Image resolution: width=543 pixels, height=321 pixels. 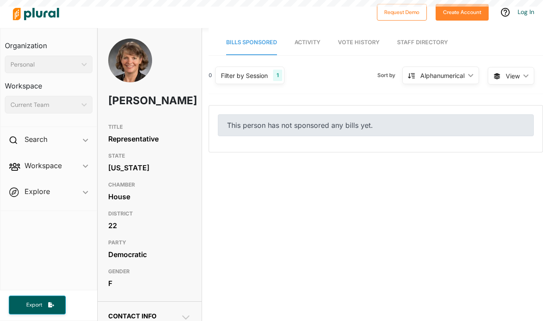 What do you see at coordinates (462, 11) in the screenshot?
I see `a: Create Account` at bounding box center [462, 11].